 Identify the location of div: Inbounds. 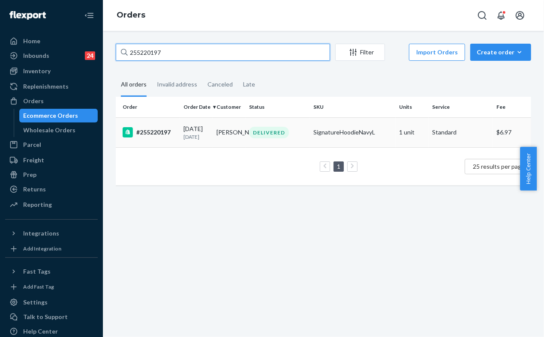
(36, 56).